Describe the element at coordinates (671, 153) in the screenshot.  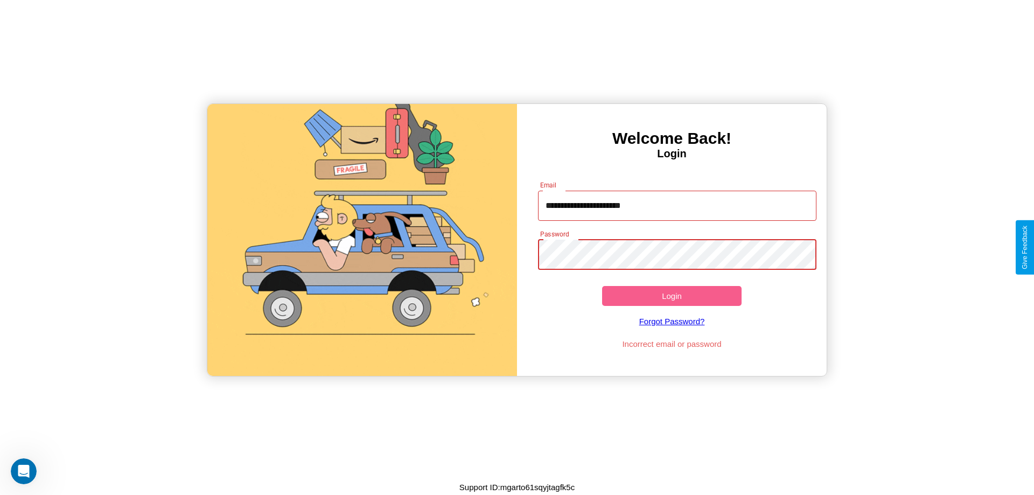
I see `h4: Login` at that location.